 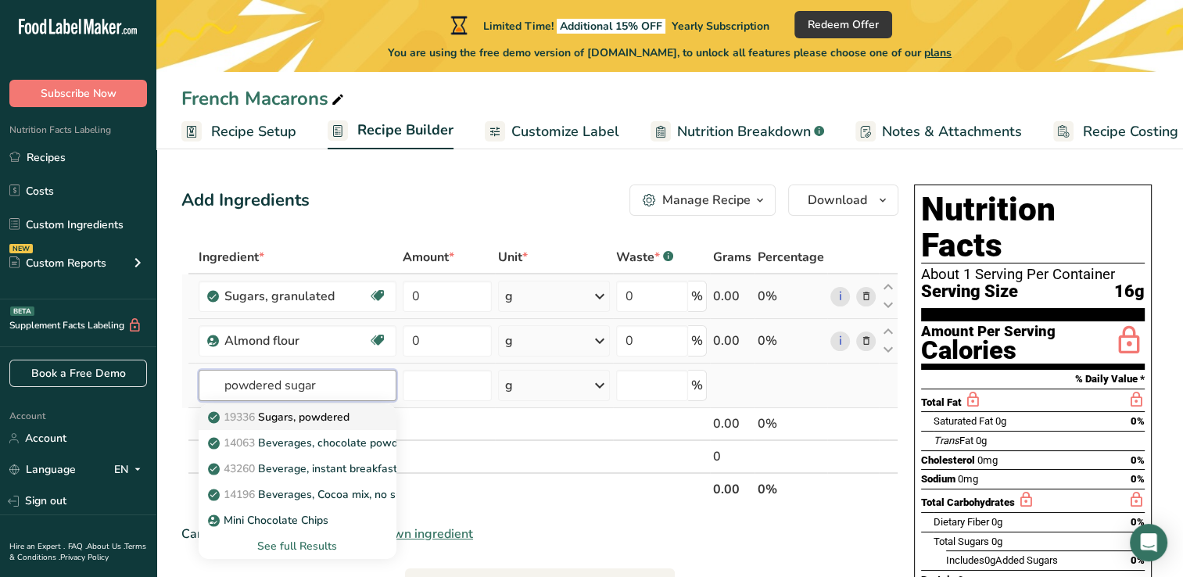 I want to click on a: Hire an Expert ., so click(x=37, y=547).